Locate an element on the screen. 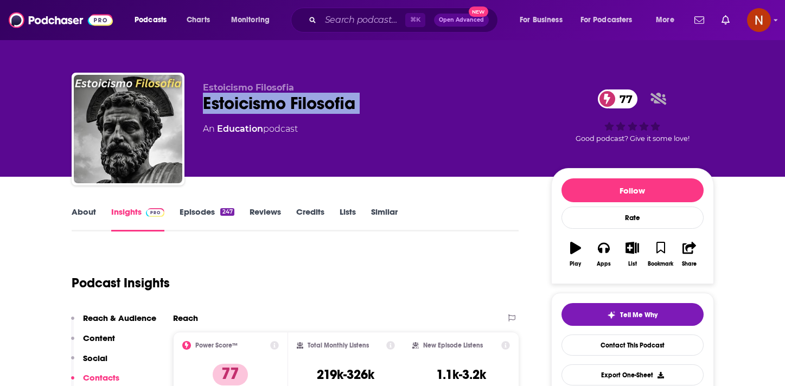 Image resolution: width=785 pixels, height=386 pixels. span: Tell Me Why is located at coordinates (639, 315).